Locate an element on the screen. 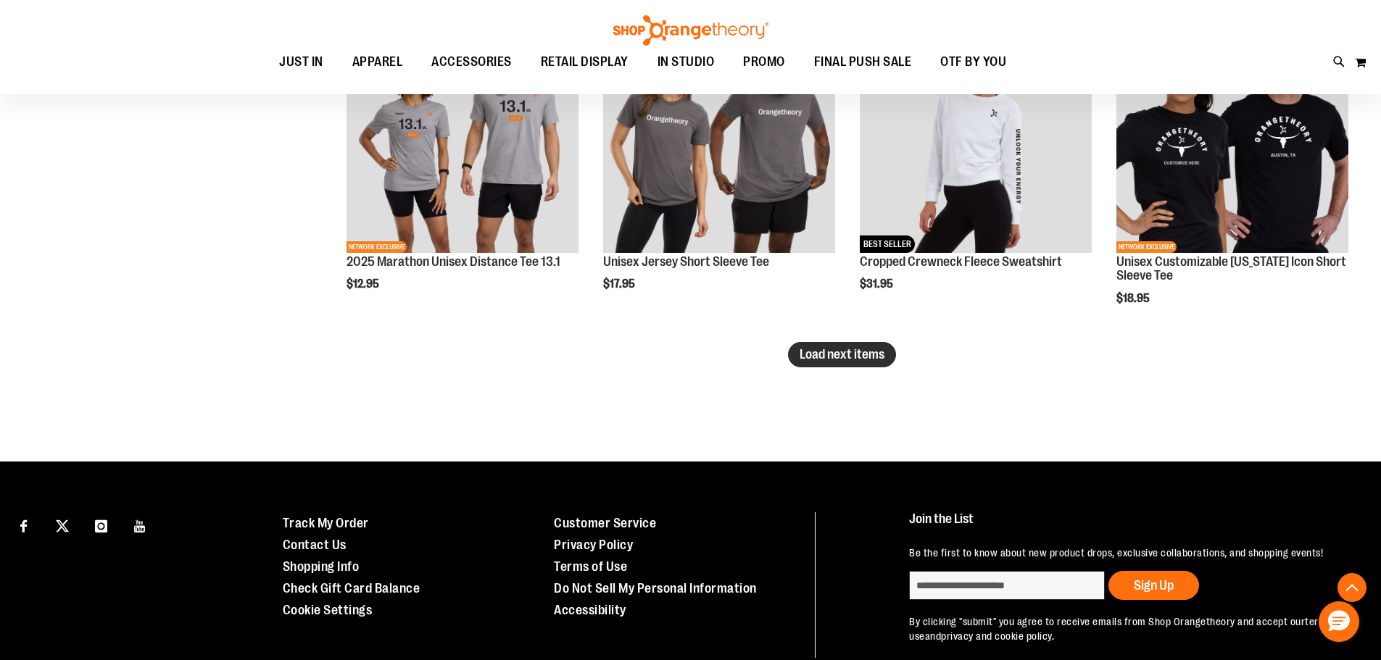 The width and height of the screenshot is (1381, 660). a: Privacy Policy is located at coordinates (593, 545).